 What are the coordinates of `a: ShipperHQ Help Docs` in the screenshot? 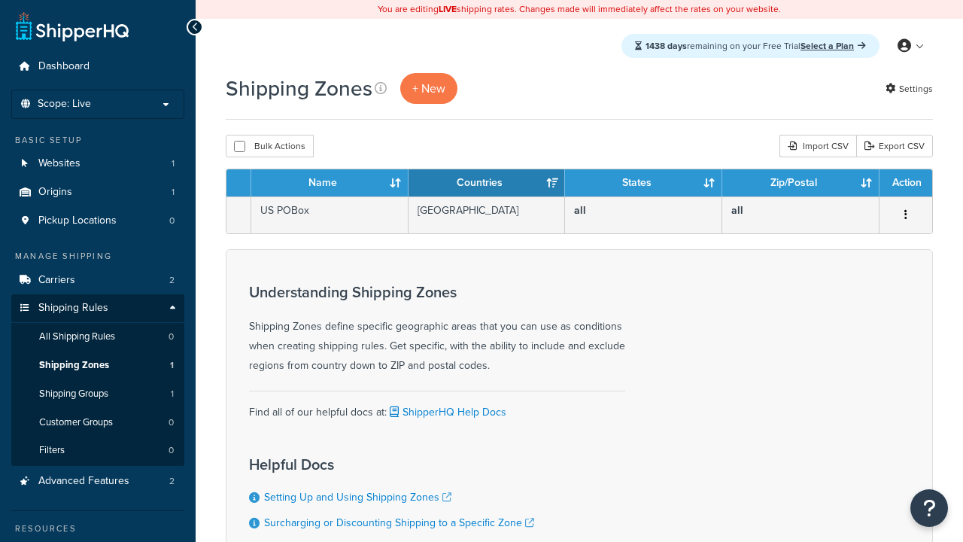 It's located at (446, 412).